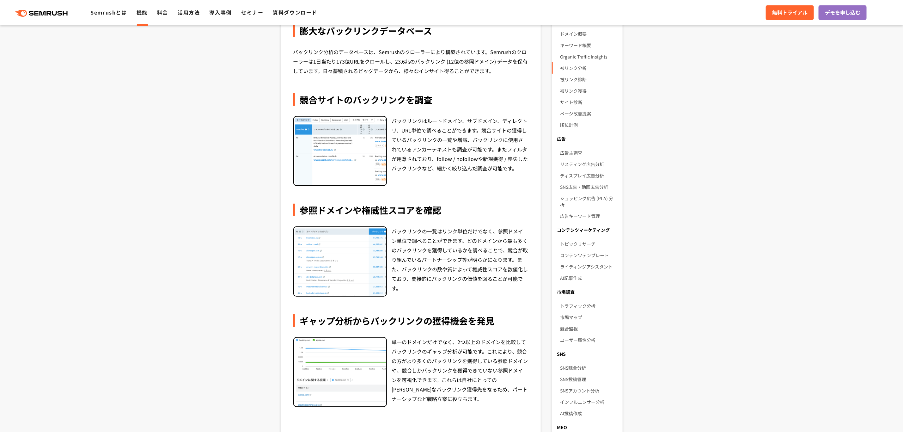 This screenshot has width=903, height=432. What do you see at coordinates (588, 244) in the screenshot?
I see `a: トピックリサーチ` at bounding box center [588, 244].